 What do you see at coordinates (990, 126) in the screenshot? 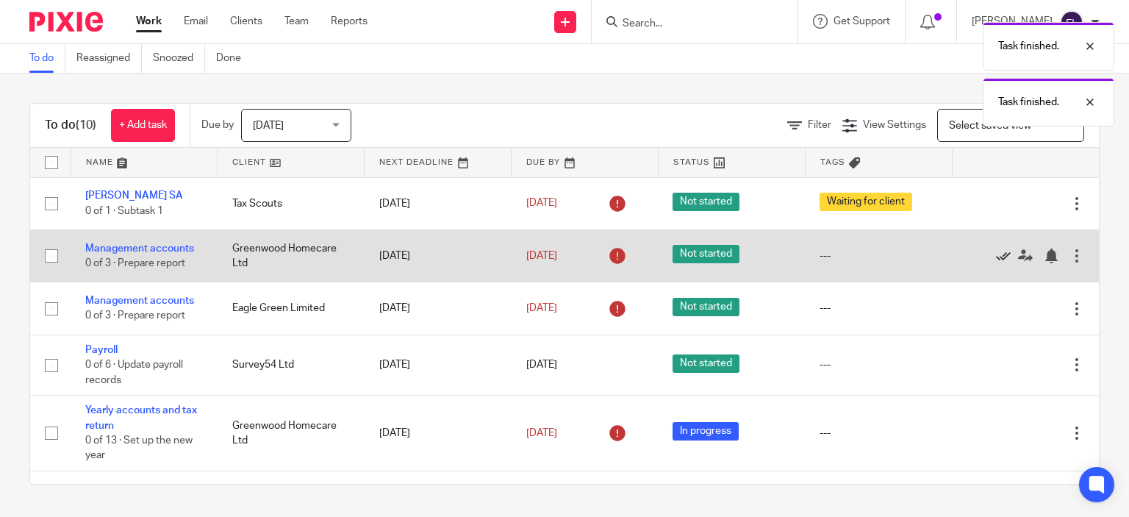
I see `span: Select saved view` at bounding box center [990, 126].